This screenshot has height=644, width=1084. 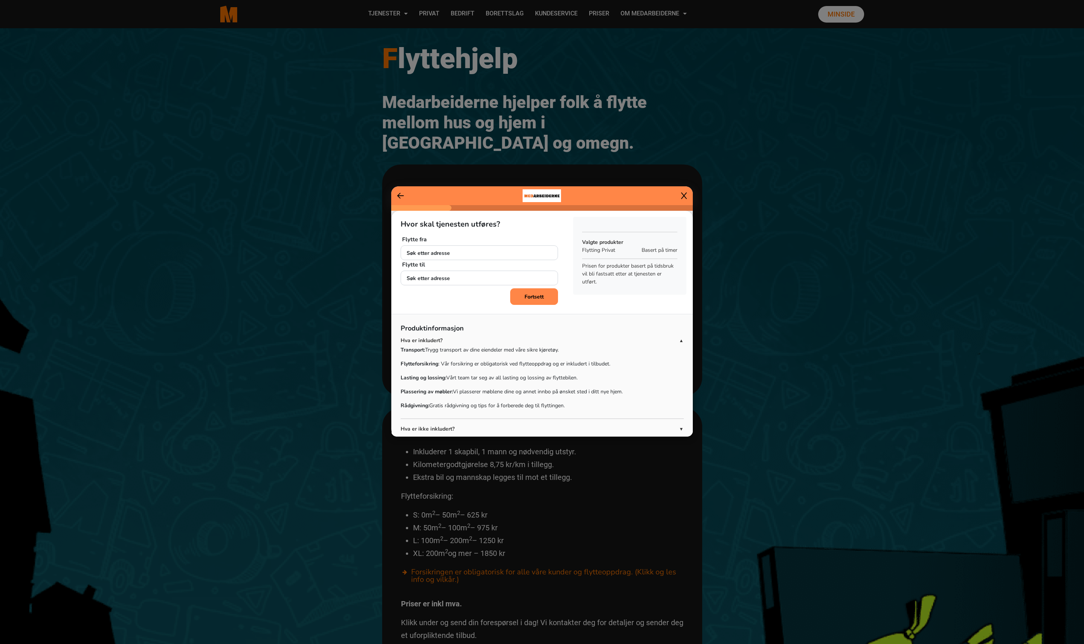 I want to click on img: bacdd172-0455-430b-bf8f-cf411a8648e0, so click(x=542, y=196).